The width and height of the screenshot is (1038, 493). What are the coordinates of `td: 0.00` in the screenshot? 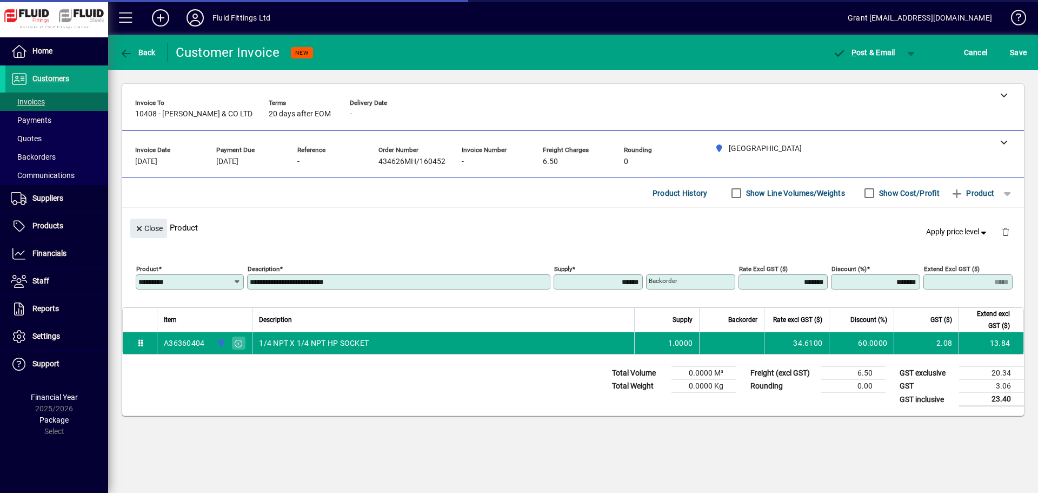 It's located at (853, 386).